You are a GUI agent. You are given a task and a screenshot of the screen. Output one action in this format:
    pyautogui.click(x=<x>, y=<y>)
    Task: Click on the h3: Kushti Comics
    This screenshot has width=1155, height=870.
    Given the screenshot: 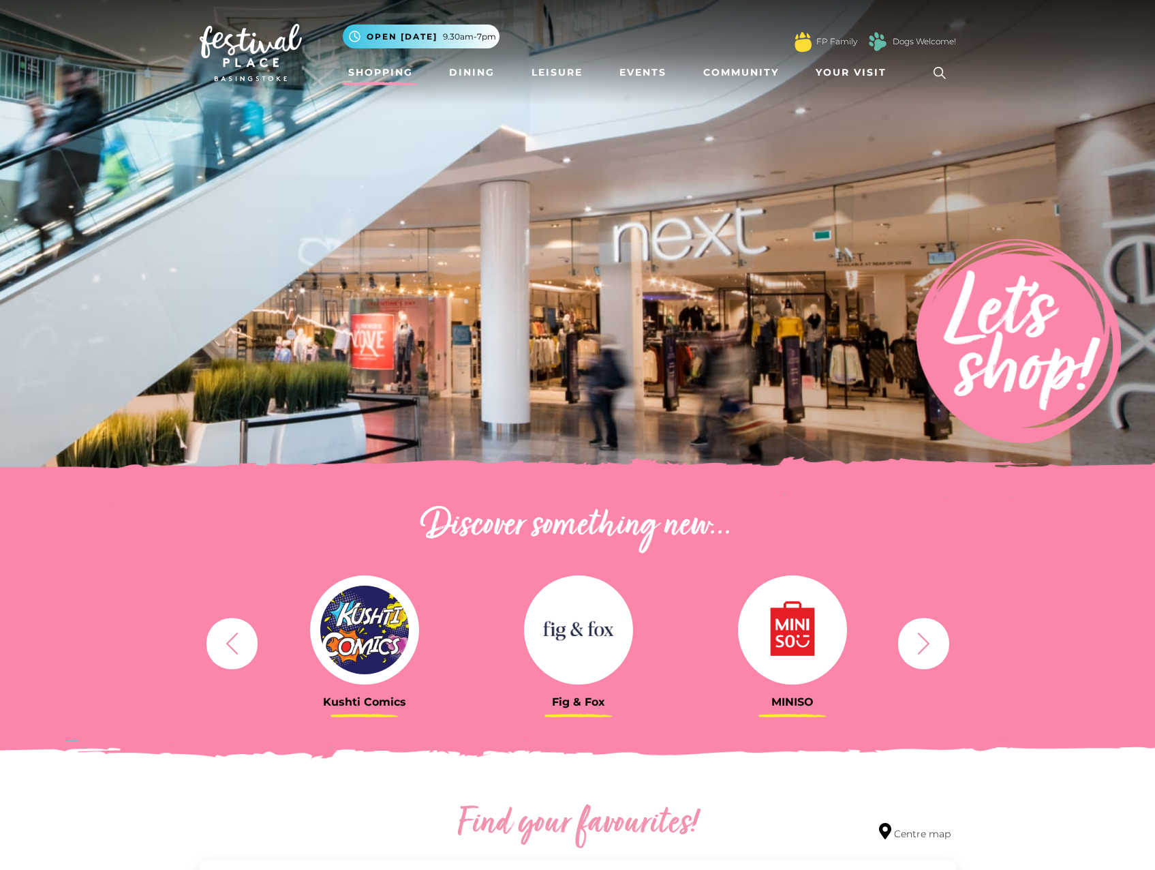 What is the action you would take?
    pyautogui.click(x=365, y=701)
    